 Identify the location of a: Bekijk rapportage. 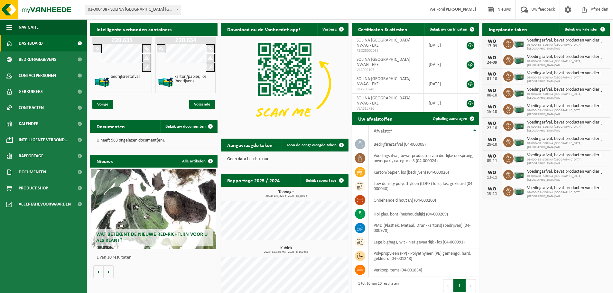
(324, 180).